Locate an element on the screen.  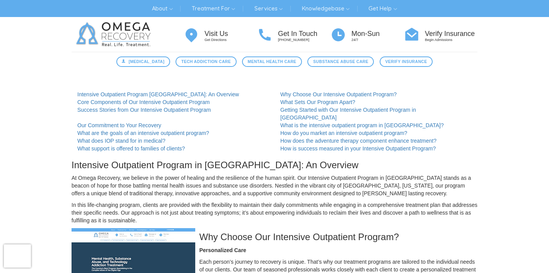
span: Verify Insurance is located at coordinates (406, 62).